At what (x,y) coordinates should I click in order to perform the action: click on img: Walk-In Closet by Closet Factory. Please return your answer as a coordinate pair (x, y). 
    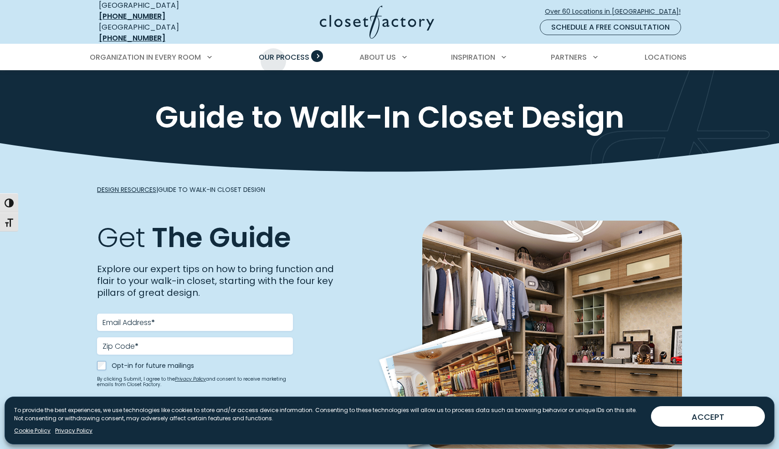
    Looking at the image, I should click on (552, 335).